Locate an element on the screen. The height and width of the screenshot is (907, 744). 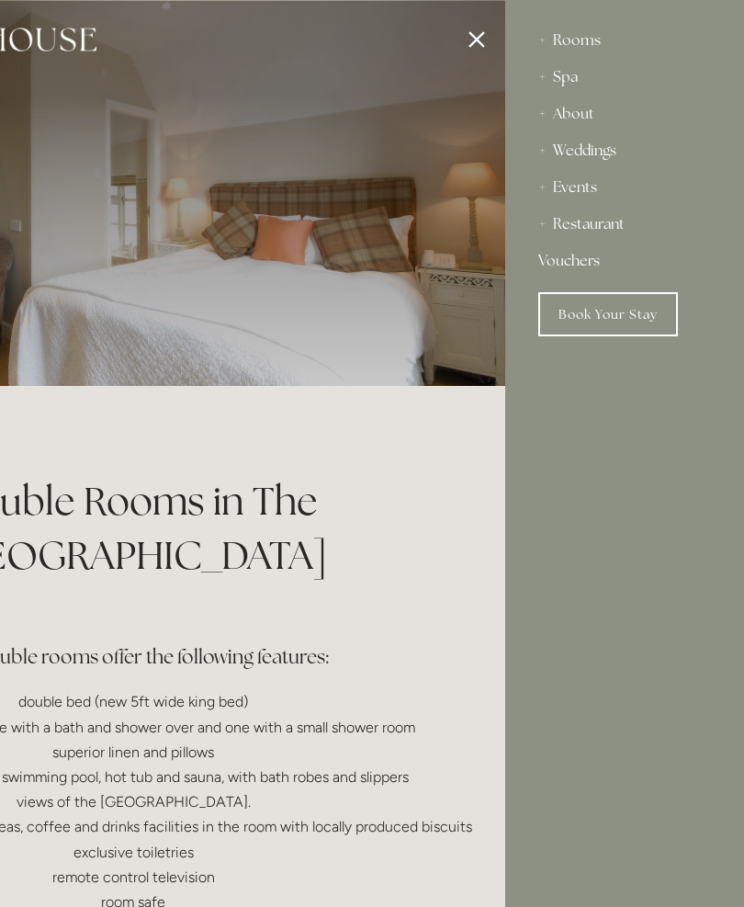
div: Rooms is located at coordinates (625, 40).